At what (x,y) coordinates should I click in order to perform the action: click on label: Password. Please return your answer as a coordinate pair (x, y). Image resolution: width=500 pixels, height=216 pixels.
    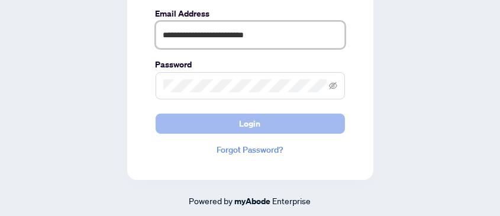
    Looking at the image, I should click on (250, 65).